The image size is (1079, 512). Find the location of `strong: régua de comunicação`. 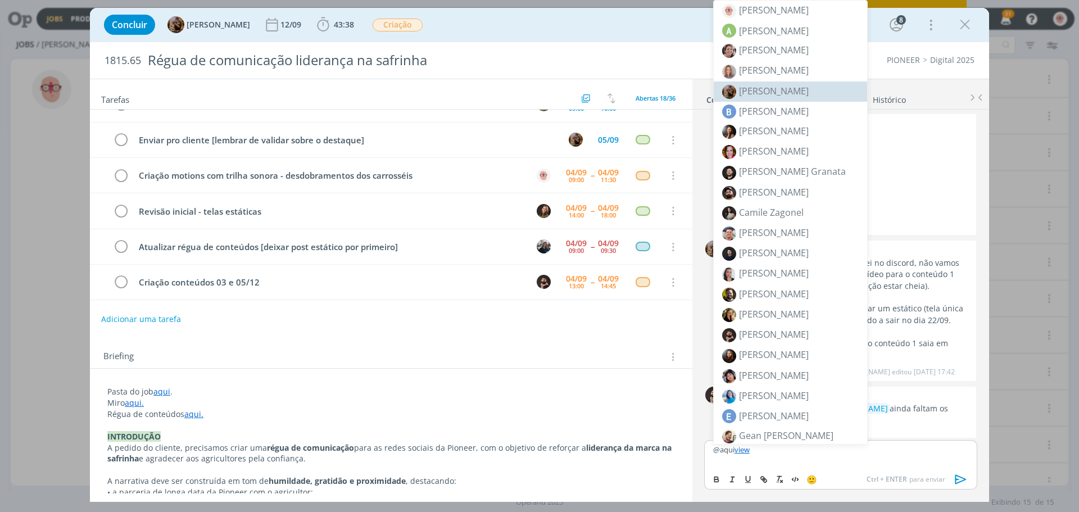

strong: régua de comunicação is located at coordinates (310, 447).